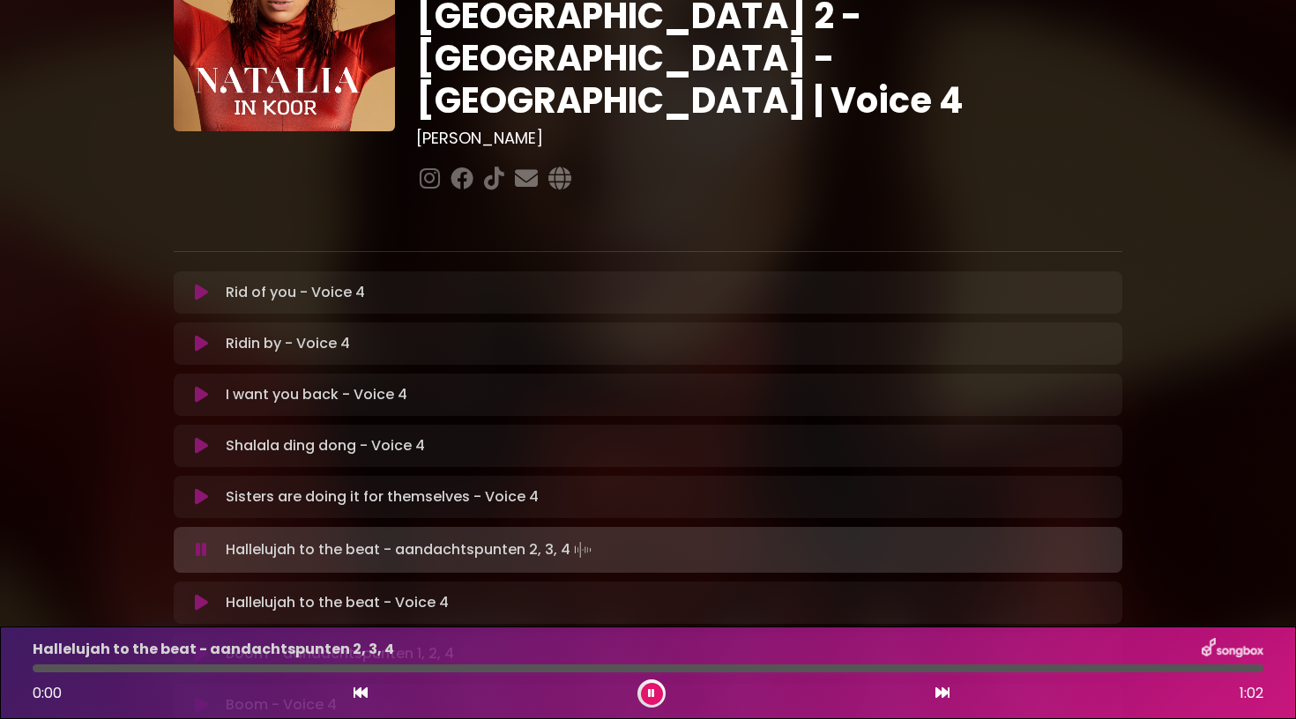 The height and width of the screenshot is (719, 1296). I want to click on p: Shalala ding dong - Voice 4, so click(325, 446).